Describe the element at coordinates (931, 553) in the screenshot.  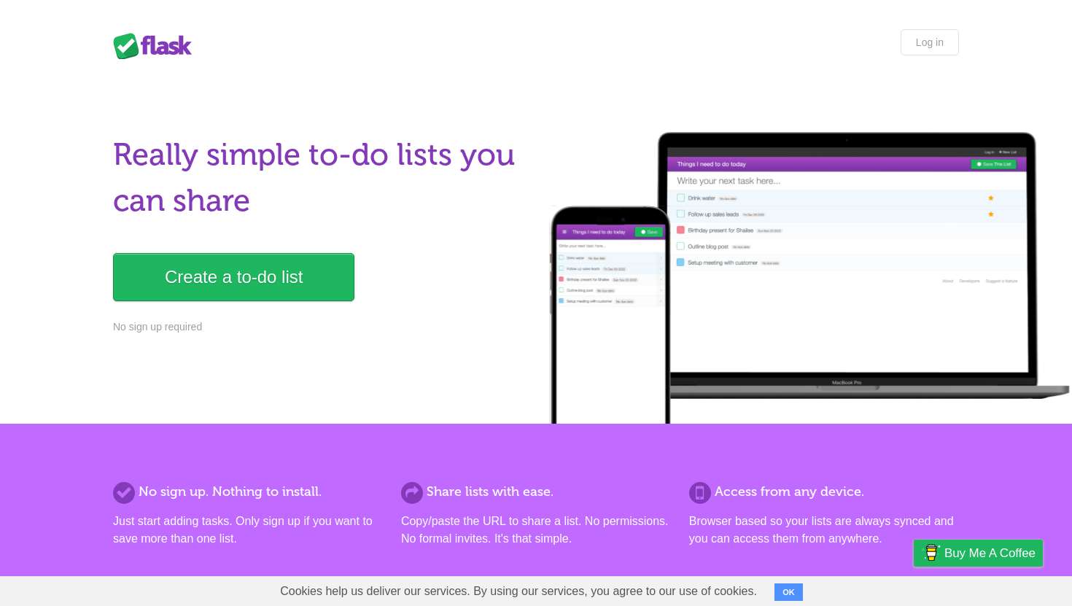
I see `img: Buy me a coffee` at that location.